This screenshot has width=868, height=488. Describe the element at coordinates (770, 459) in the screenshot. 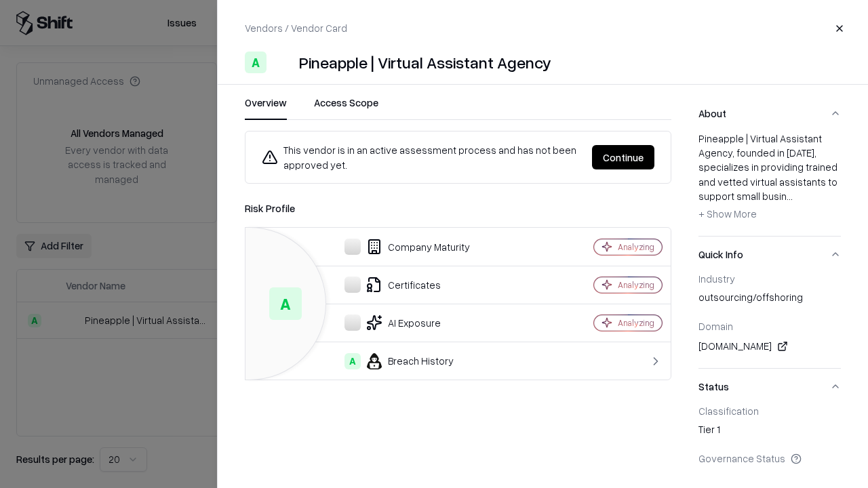

I see `div: Governance Status` at that location.